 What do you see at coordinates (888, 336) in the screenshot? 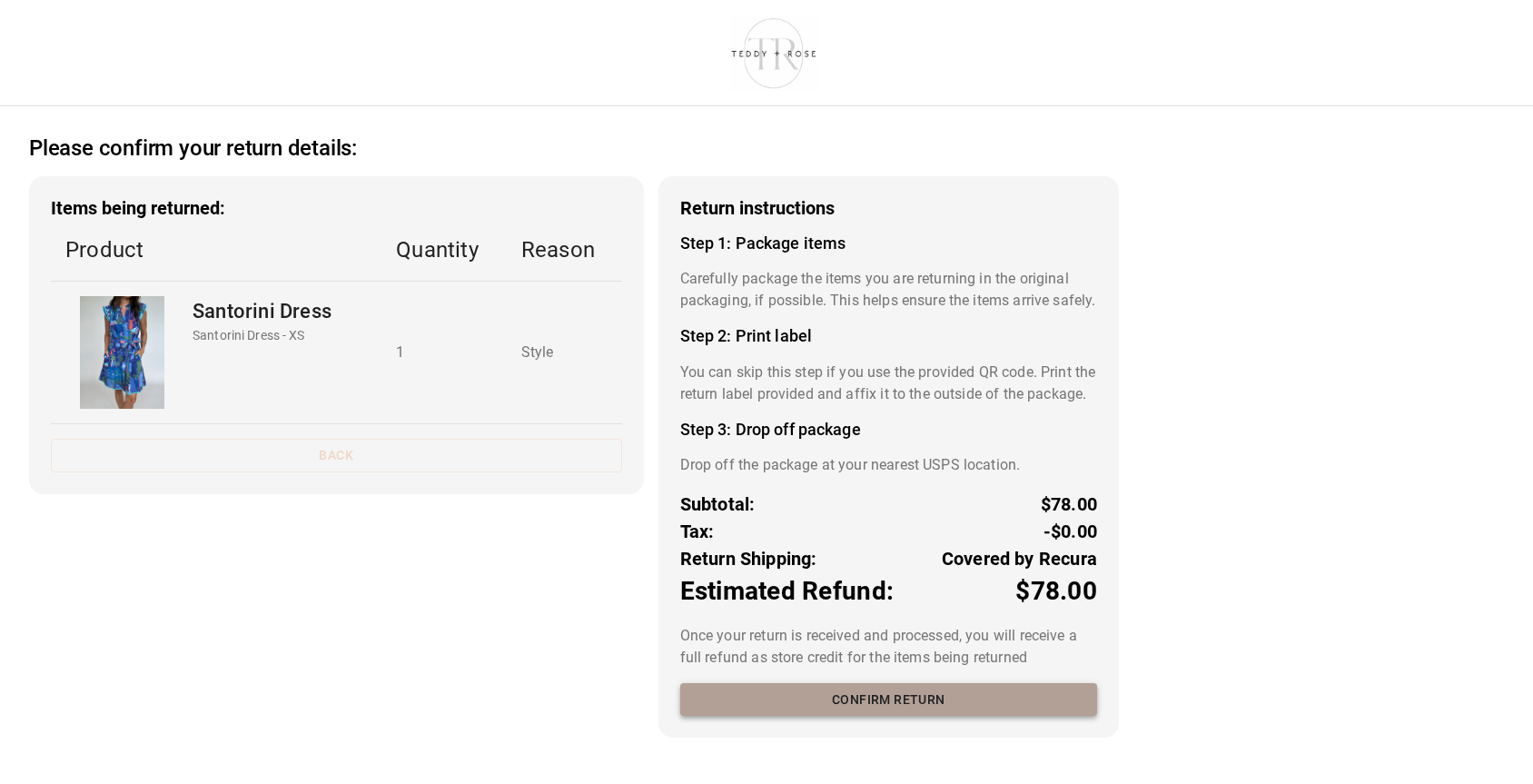
I see `h4: Step 2: Print label` at bounding box center [888, 336].